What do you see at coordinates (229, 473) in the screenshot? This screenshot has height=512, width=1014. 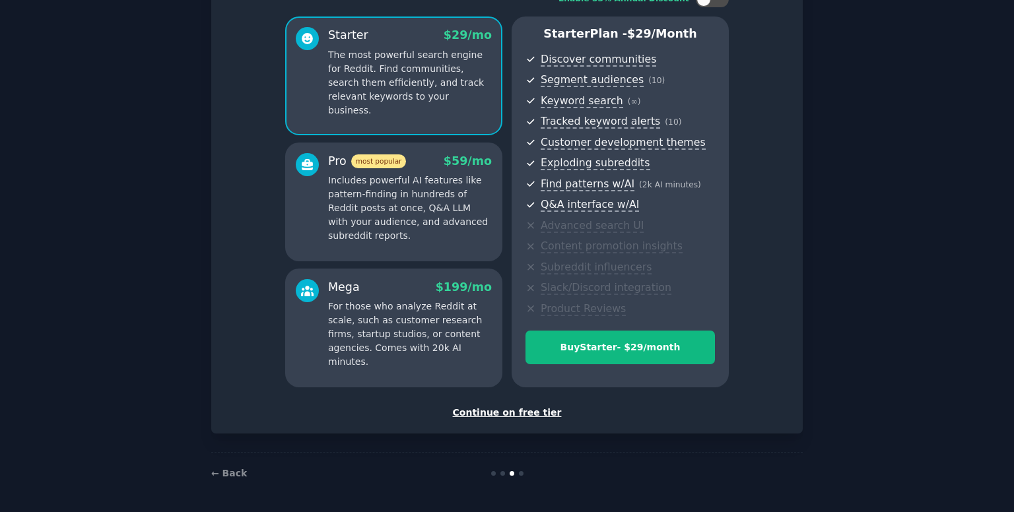 I see `a: ← Back` at bounding box center [229, 473].